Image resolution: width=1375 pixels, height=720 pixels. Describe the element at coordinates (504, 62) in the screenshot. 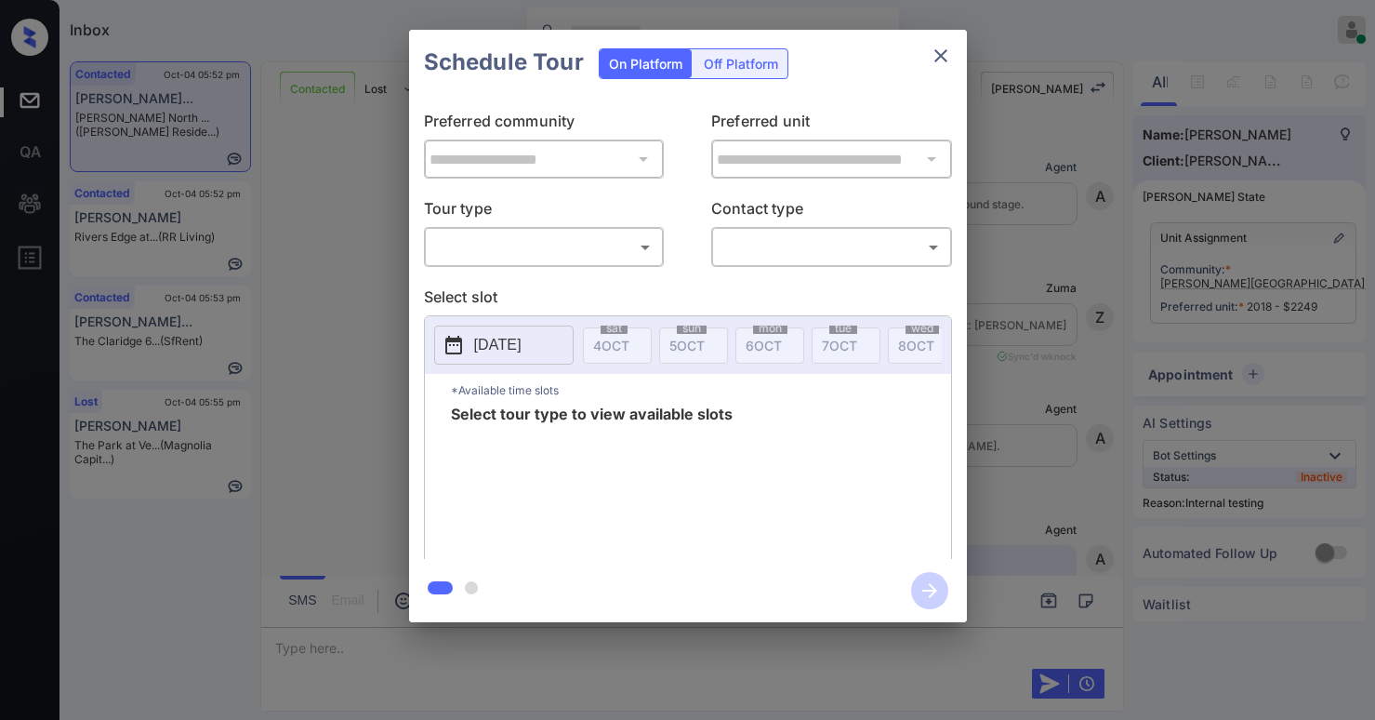

I see `h2: Schedule Tour` at that location.